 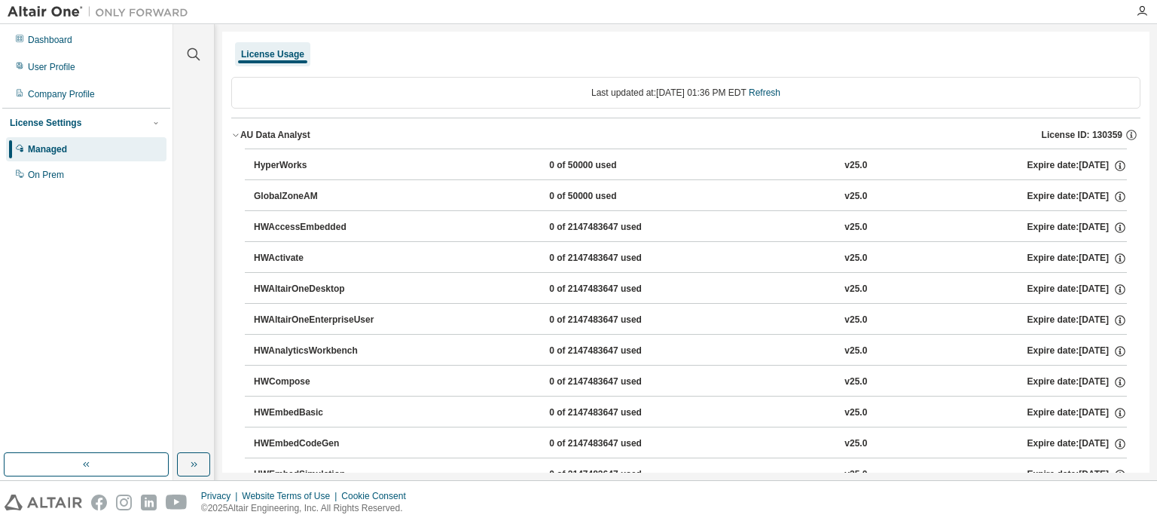 What do you see at coordinates (292, 496) in the screenshot?
I see `div: Website Terms of Use` at bounding box center [292, 496].